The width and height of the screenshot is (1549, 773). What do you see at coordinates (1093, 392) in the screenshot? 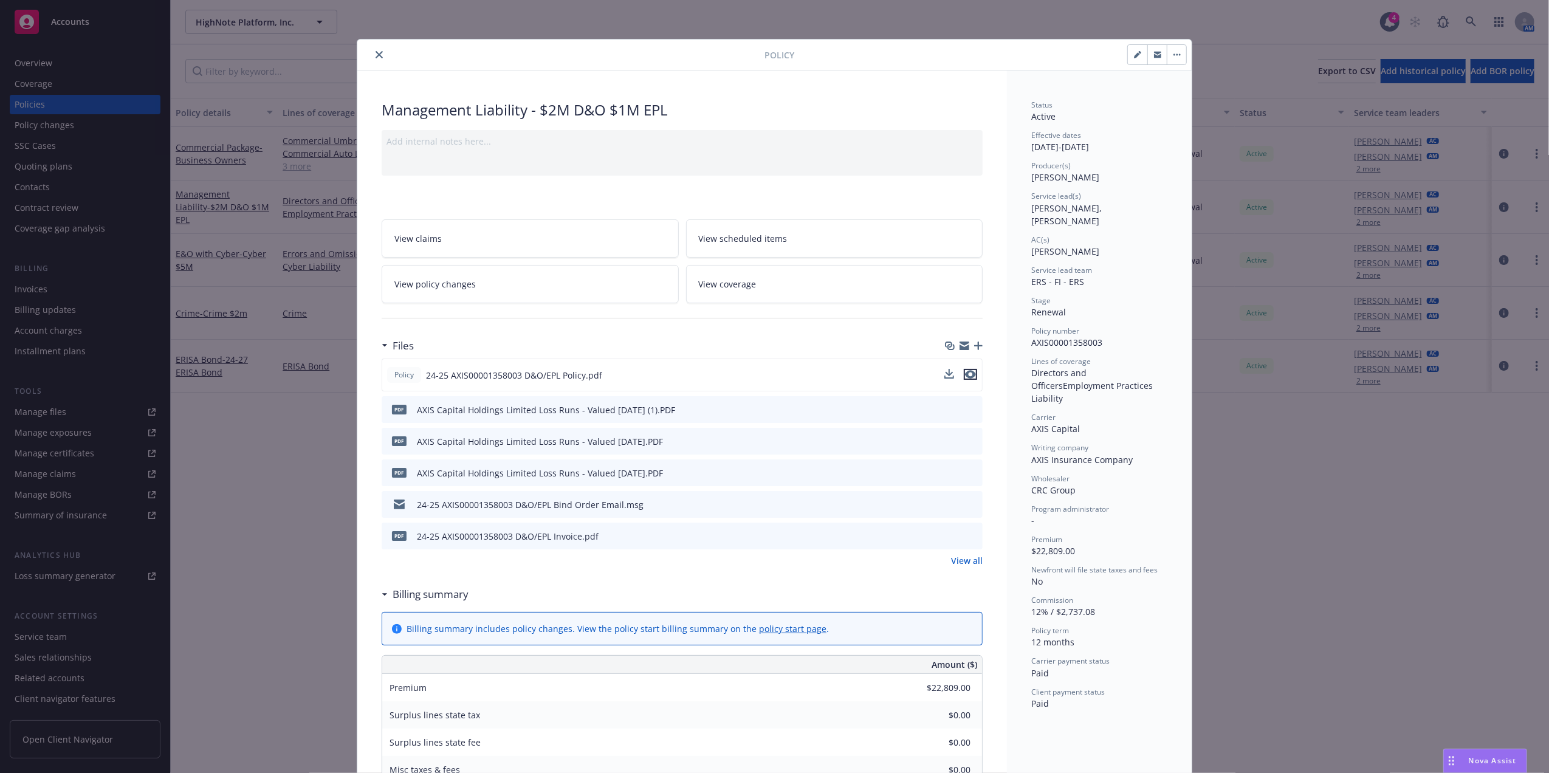
I see `span: Employment Practices Liability` at bounding box center [1093, 392].